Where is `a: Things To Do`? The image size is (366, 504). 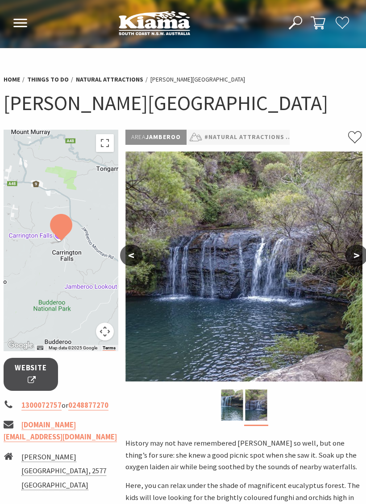
a: Things To Do is located at coordinates (48, 79).